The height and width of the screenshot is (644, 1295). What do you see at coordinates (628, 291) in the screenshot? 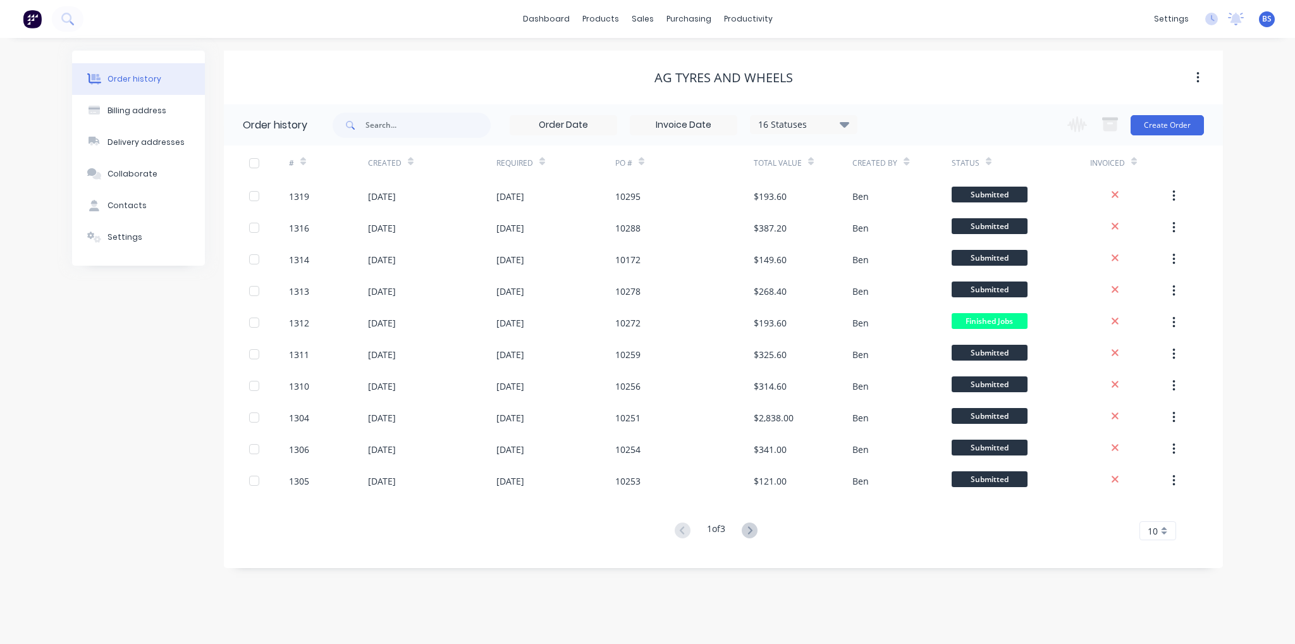
I see `div: 10278` at bounding box center [628, 291].